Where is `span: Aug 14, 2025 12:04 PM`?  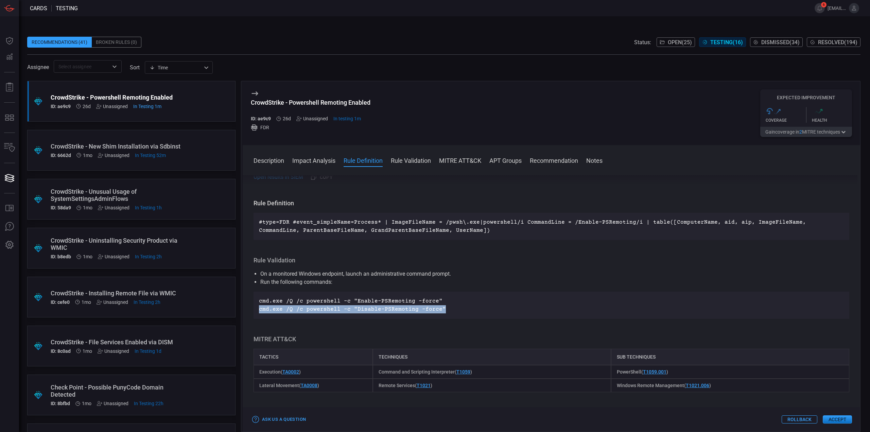 span: Aug 14, 2025 12:04 PM is located at coordinates (148, 351).